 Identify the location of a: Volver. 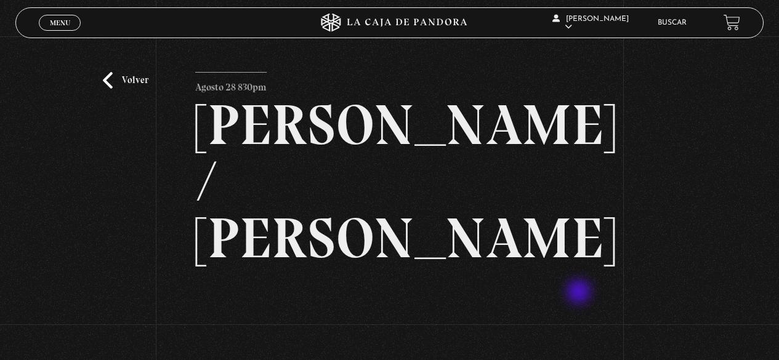
(126, 80).